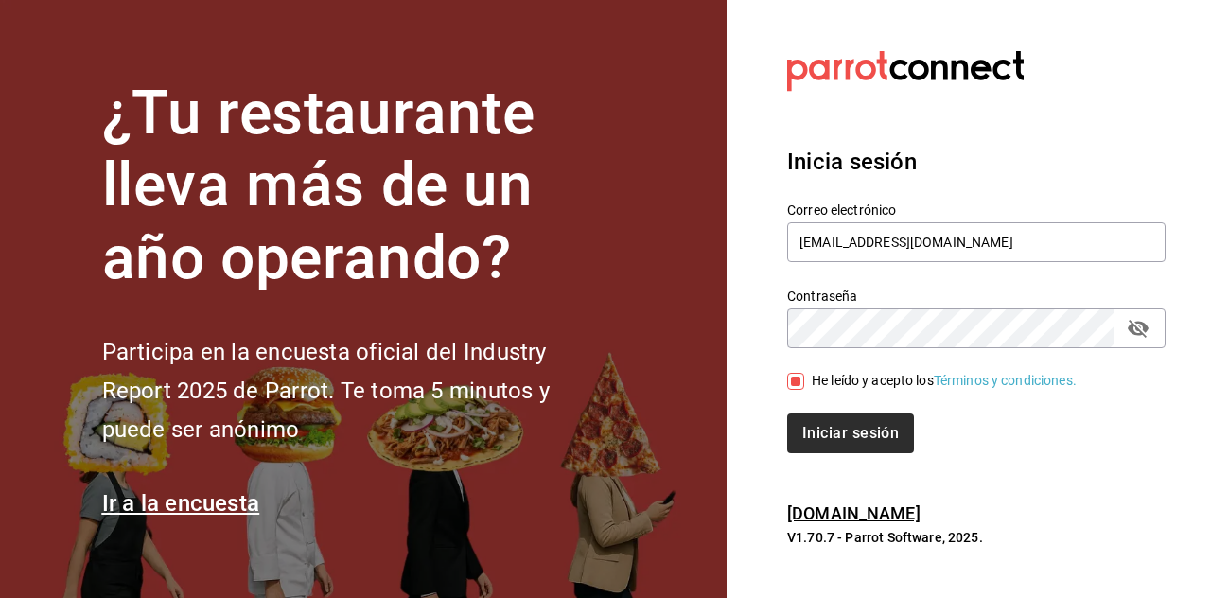 Image resolution: width=1211 pixels, height=598 pixels. I want to click on div: He leído y acepto los, so click(944, 380).